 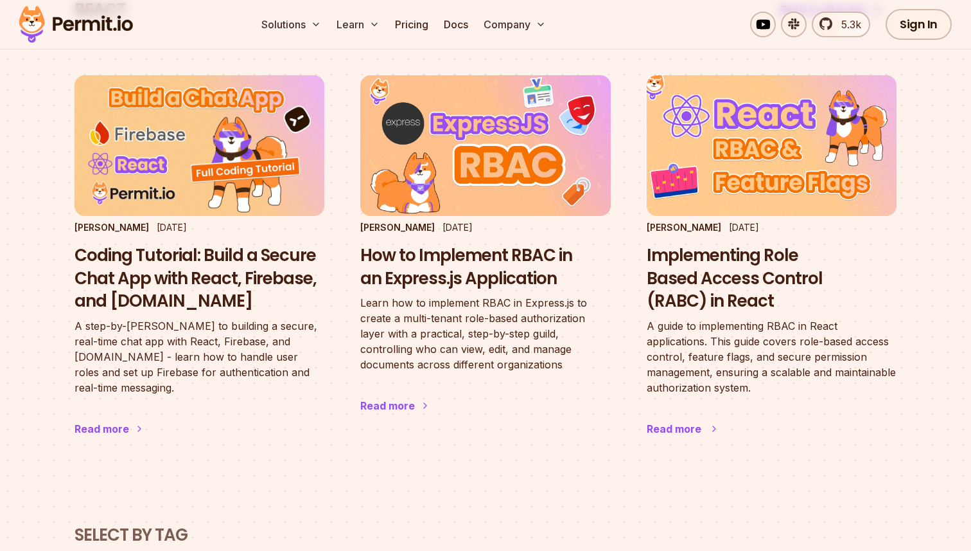 I want to click on button: Learn, so click(x=358, y=24).